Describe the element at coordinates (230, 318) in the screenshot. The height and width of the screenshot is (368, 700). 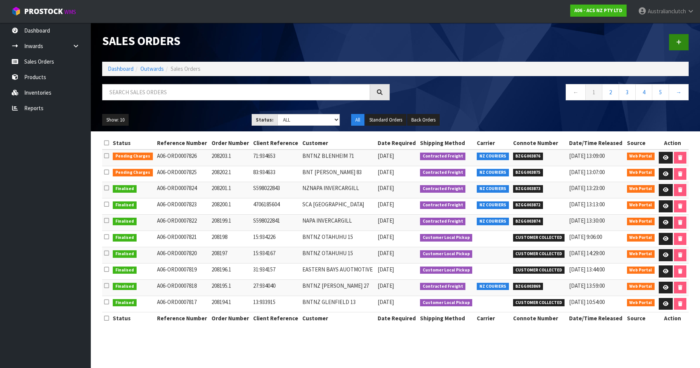
I see `th: Order Number` at that location.